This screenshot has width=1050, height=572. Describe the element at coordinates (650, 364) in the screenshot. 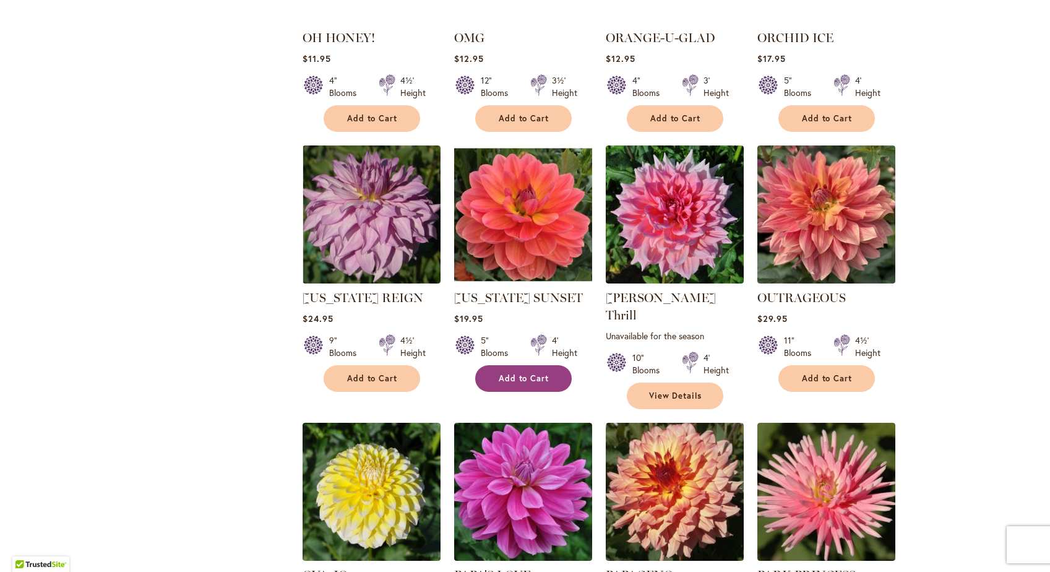

I see `div: 10" Blooms` at that location.